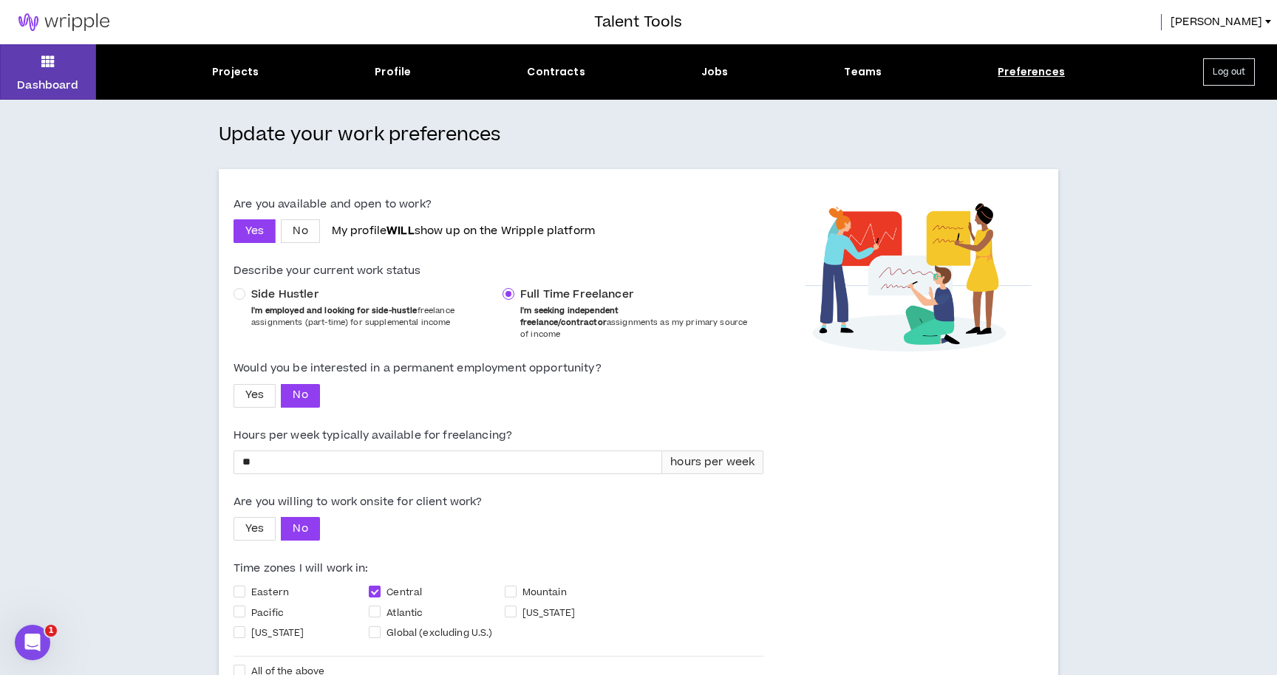 The width and height of the screenshot is (1277, 675). What do you see at coordinates (392, 72) in the screenshot?
I see `div: Profile` at bounding box center [392, 72].